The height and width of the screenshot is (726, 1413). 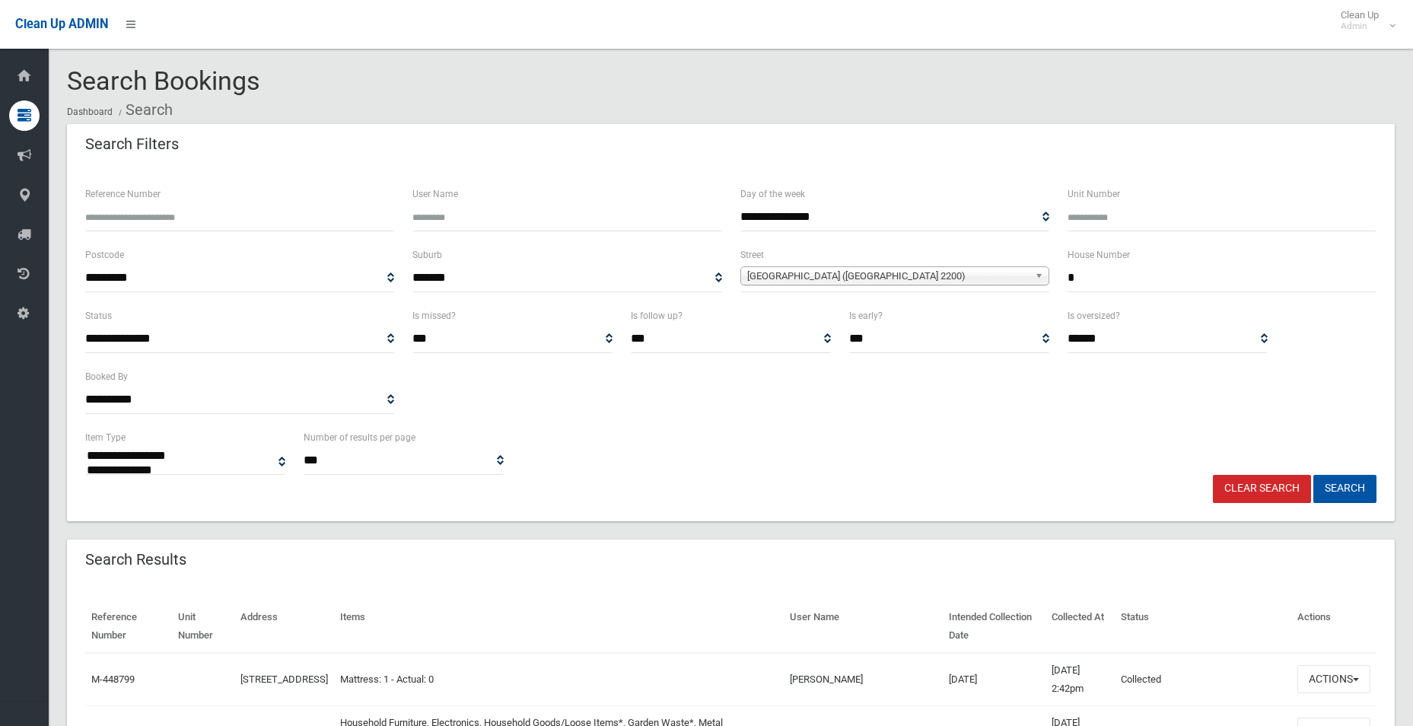 I want to click on label: Is early?, so click(x=866, y=316).